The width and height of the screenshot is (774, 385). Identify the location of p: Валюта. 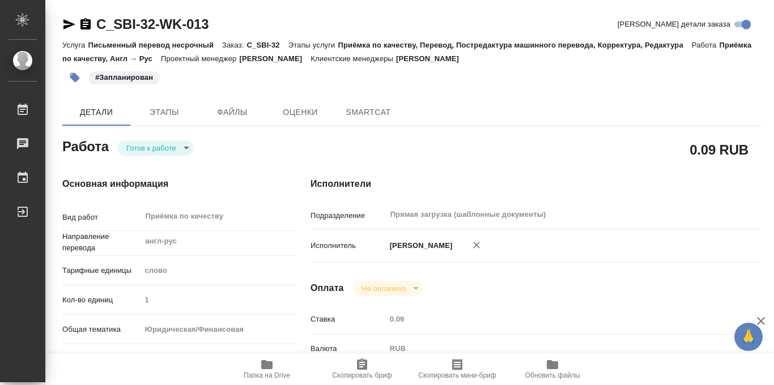
(348, 349).